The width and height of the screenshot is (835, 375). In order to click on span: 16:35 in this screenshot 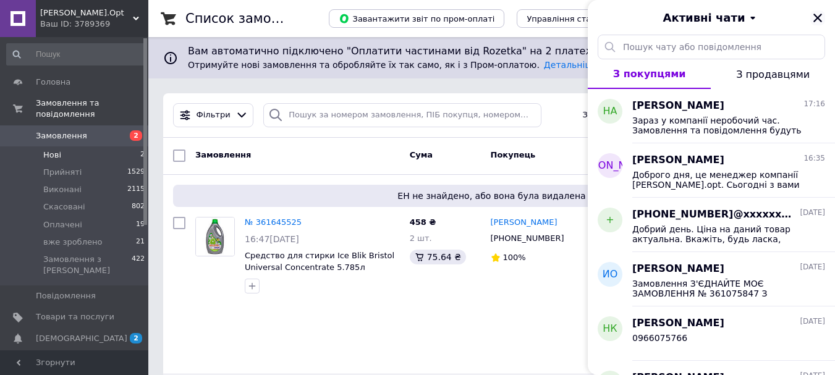, I will do `click(814, 158)`.